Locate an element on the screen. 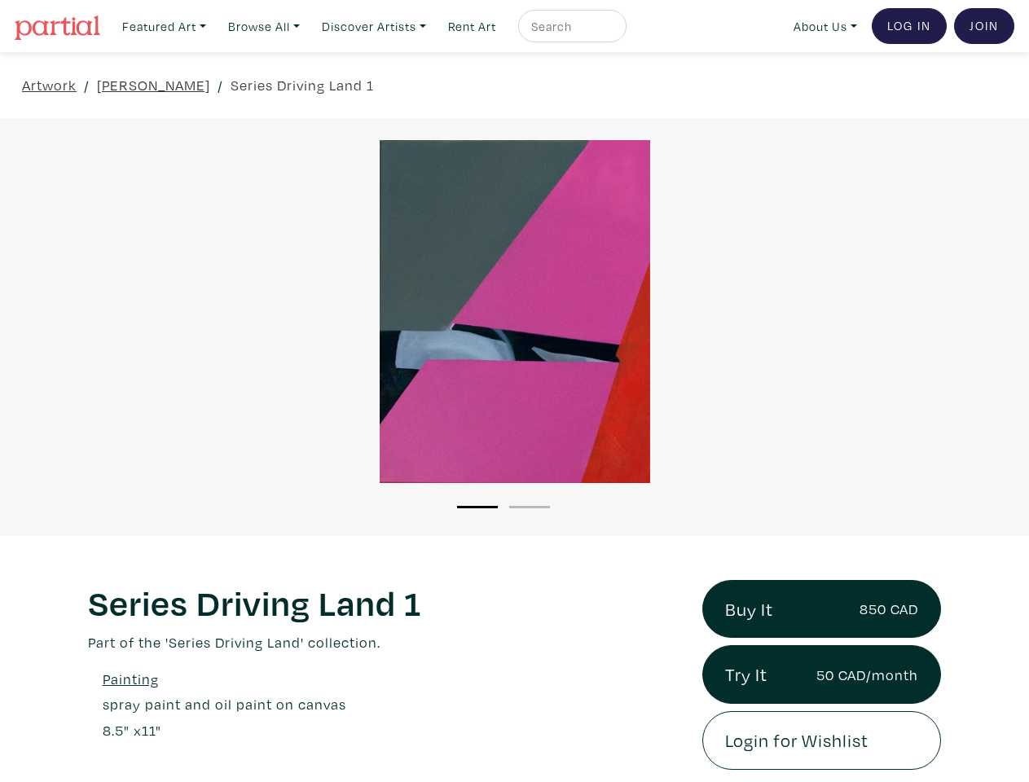  a: spray paint and oil paint on canvas is located at coordinates (224, 704).